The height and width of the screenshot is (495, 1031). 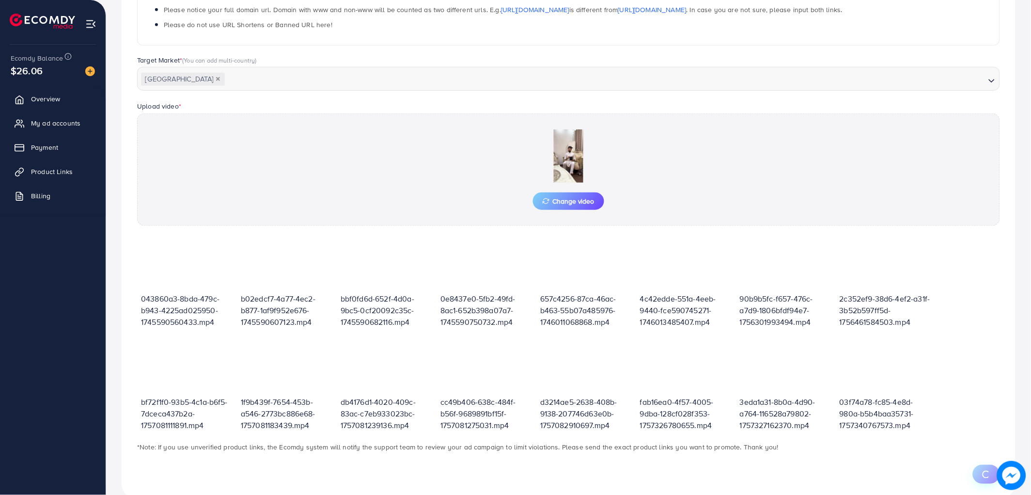 I want to click on a: Billing, so click(x=53, y=196).